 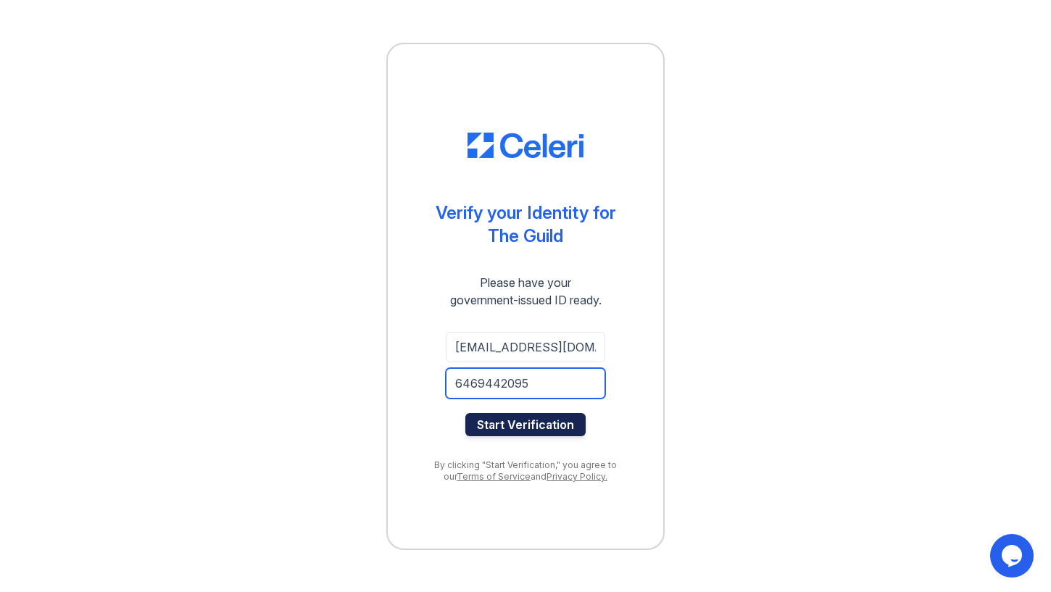 I want to click on div: Verify your Identity for The Guild, so click(x=526, y=225).